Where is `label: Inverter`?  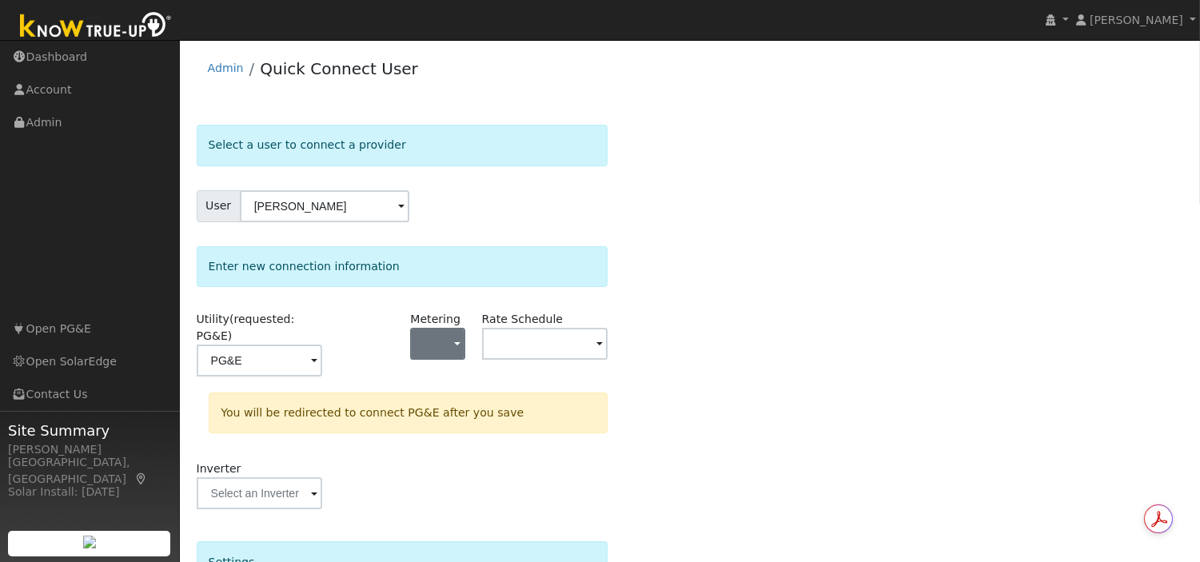
label: Inverter is located at coordinates (219, 468).